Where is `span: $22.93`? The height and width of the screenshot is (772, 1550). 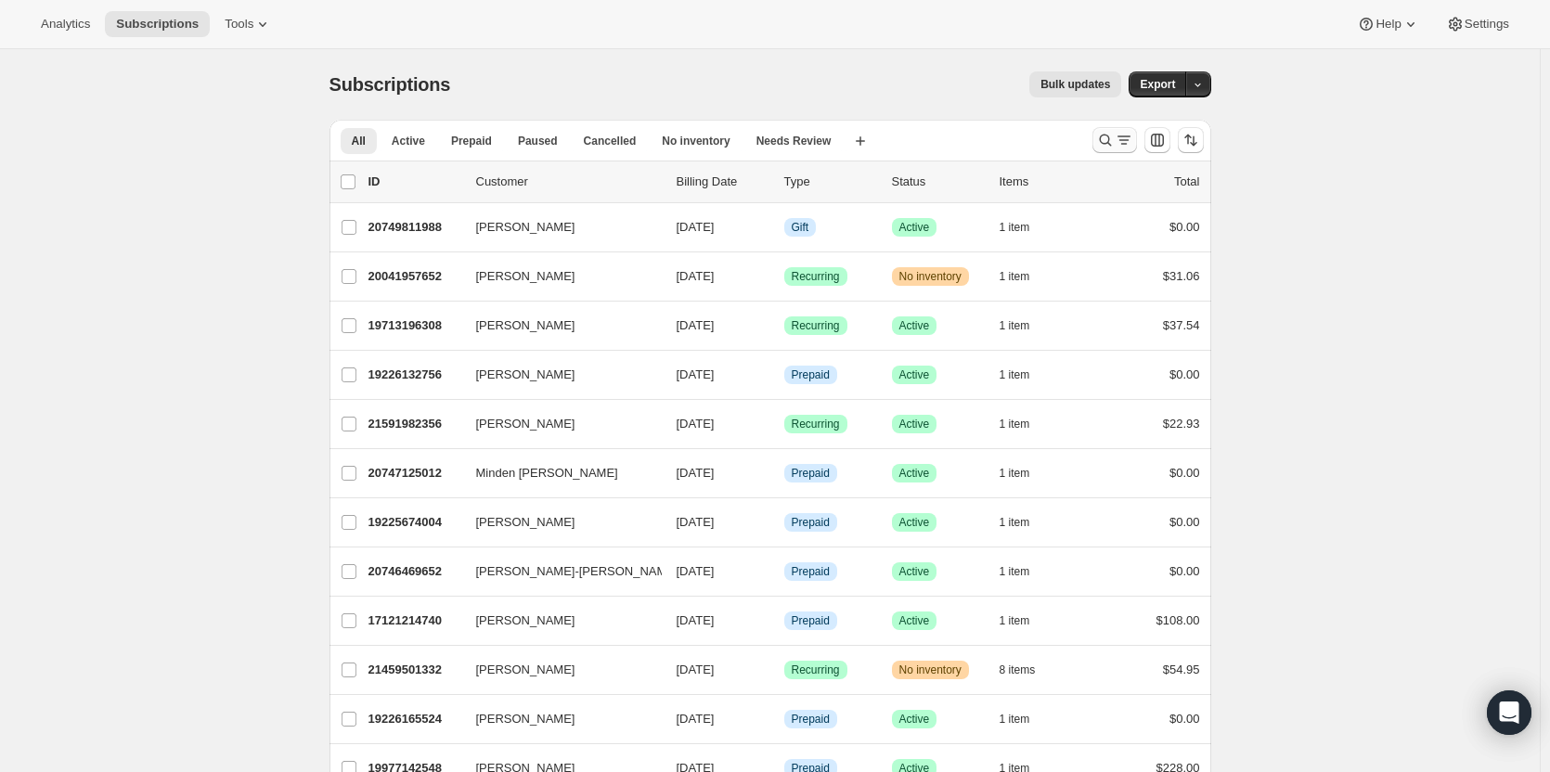
span: $22.93 is located at coordinates (1181, 423).